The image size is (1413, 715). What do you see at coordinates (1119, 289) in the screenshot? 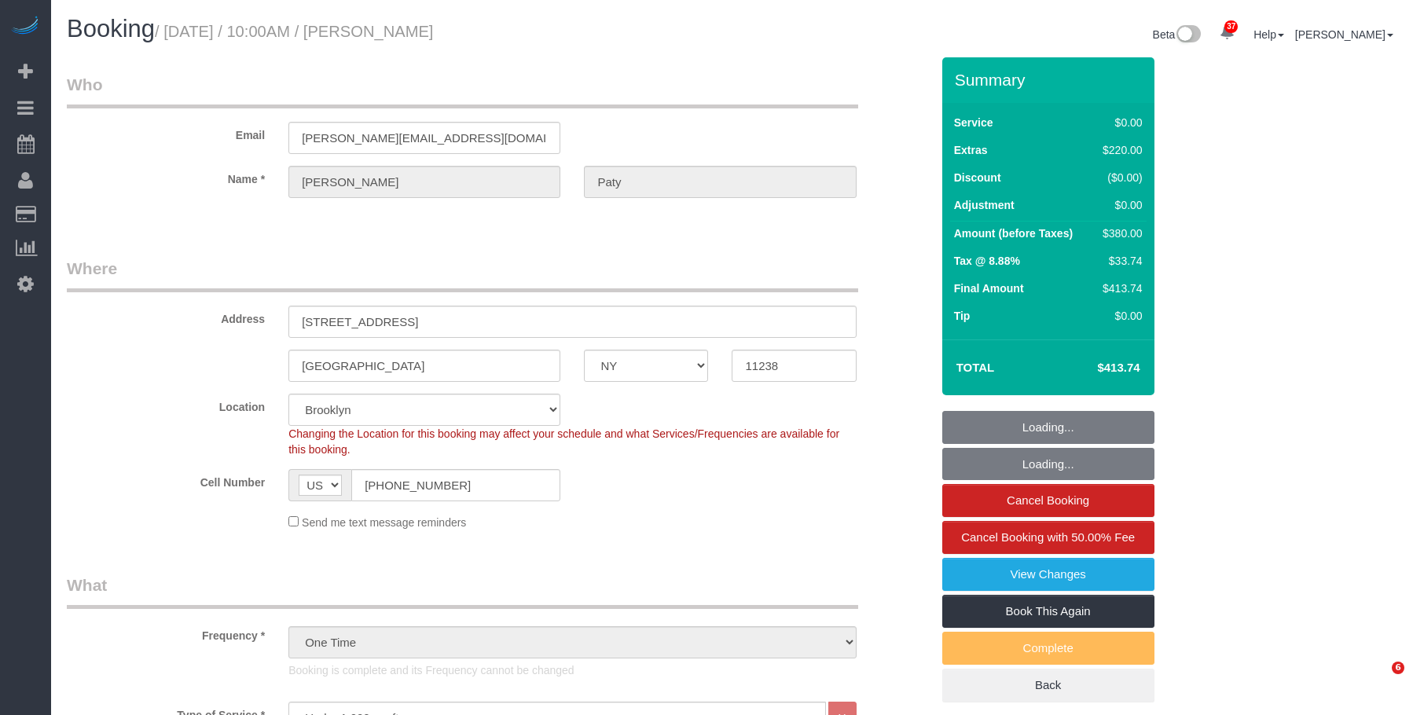
I see `div: $413.74` at bounding box center [1119, 289].